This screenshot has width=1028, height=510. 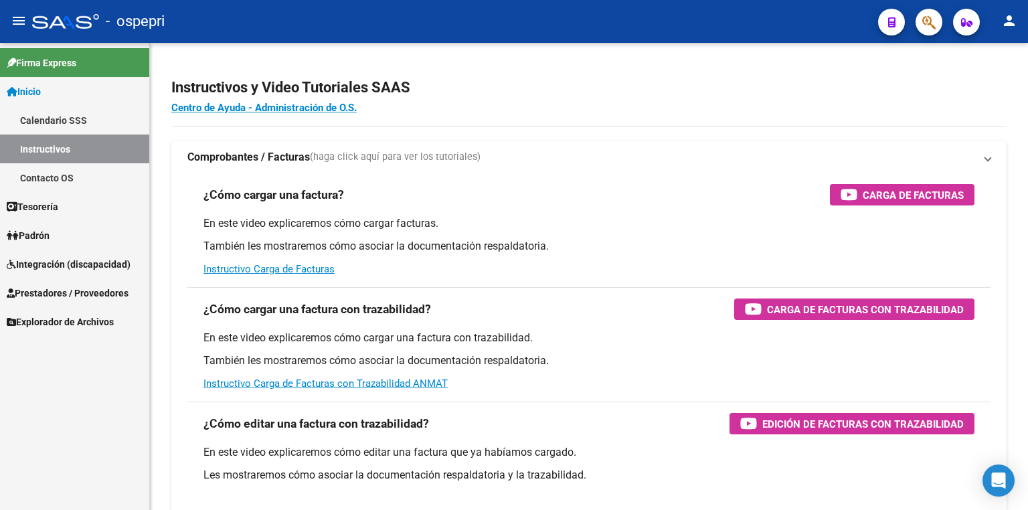 What do you see at coordinates (589, 88) in the screenshot?
I see `h2: Instructivos y Video Tutoriales SAAS` at bounding box center [589, 88].